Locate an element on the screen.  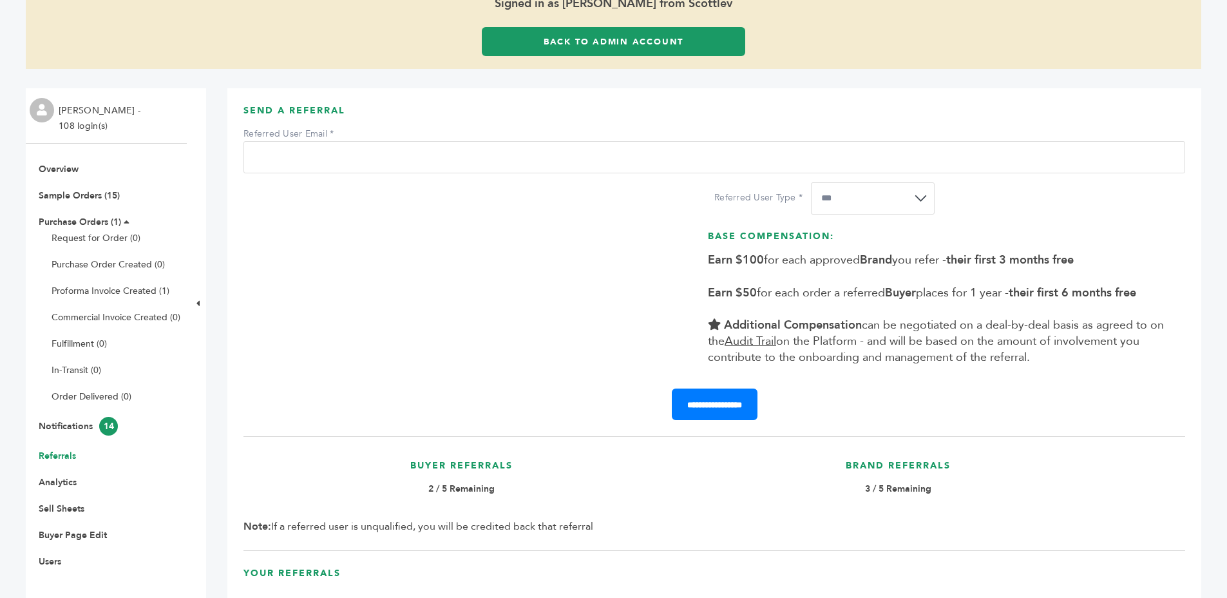
b: their first 3 months free is located at coordinates (1010, 260).